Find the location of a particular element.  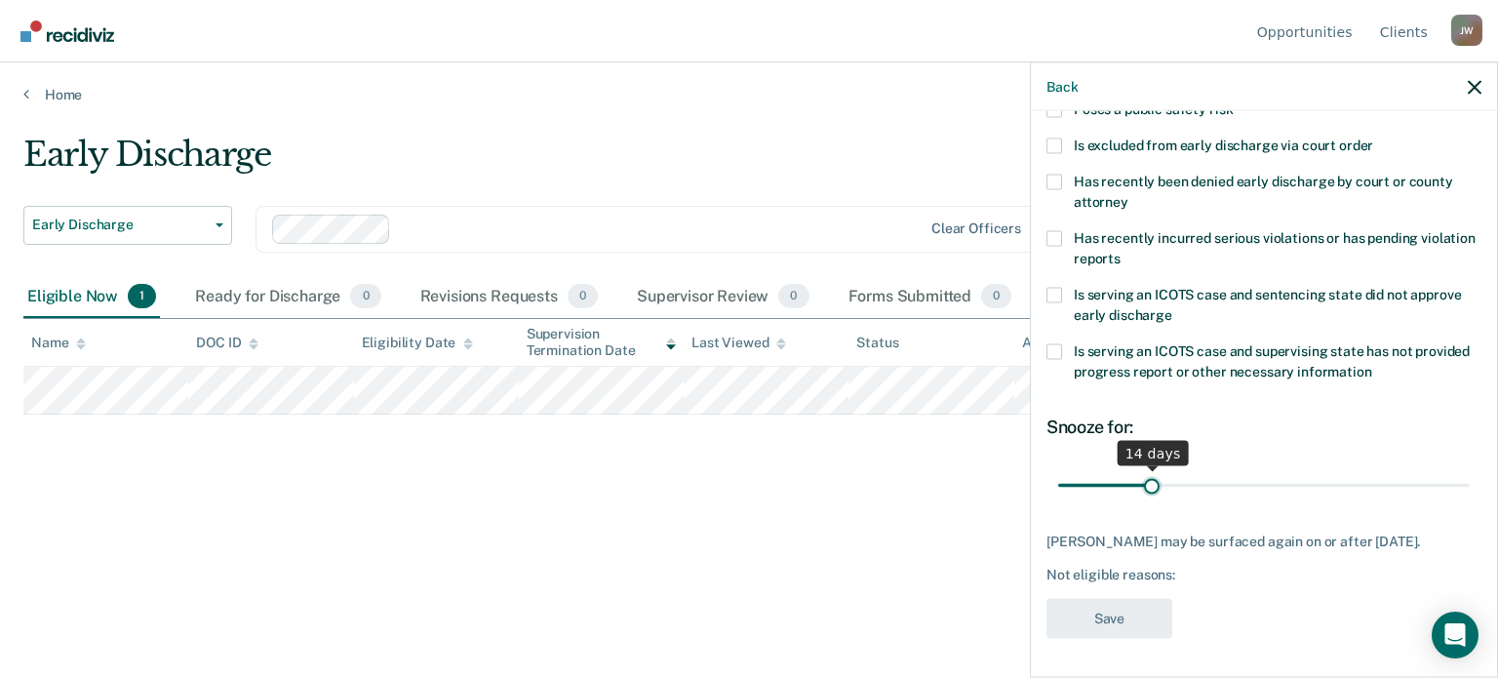

div: J W is located at coordinates (1466, 30).